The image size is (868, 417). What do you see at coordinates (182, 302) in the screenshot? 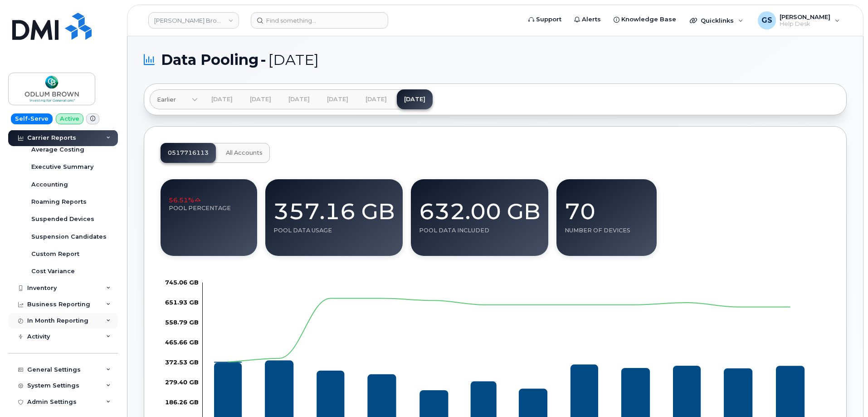
I see `tspan: 651.93 GB` at bounding box center [182, 302].